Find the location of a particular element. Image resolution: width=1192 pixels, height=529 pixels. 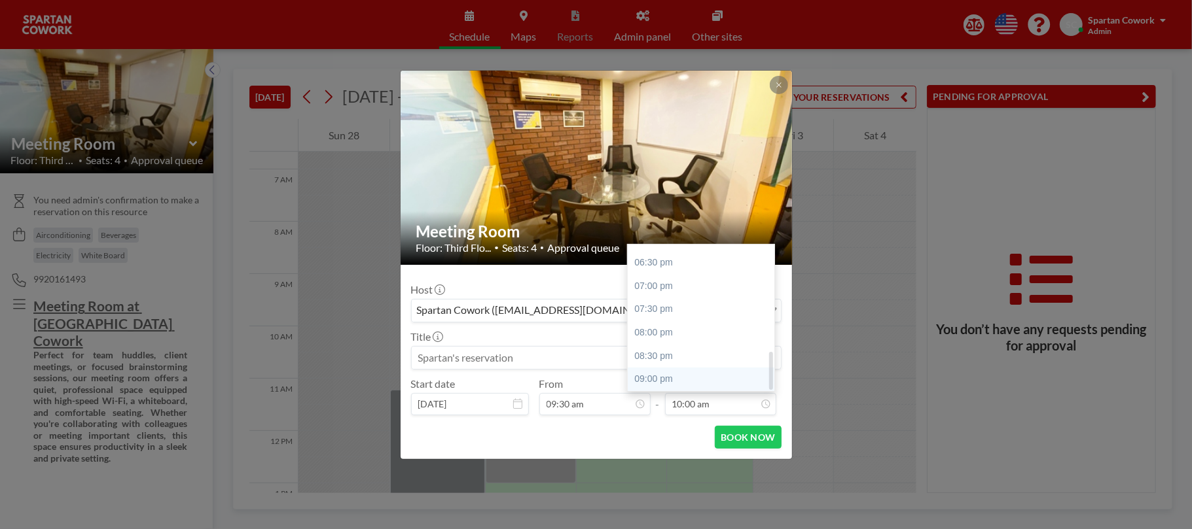

div: 08:00 pm is located at coordinates (705, 333).